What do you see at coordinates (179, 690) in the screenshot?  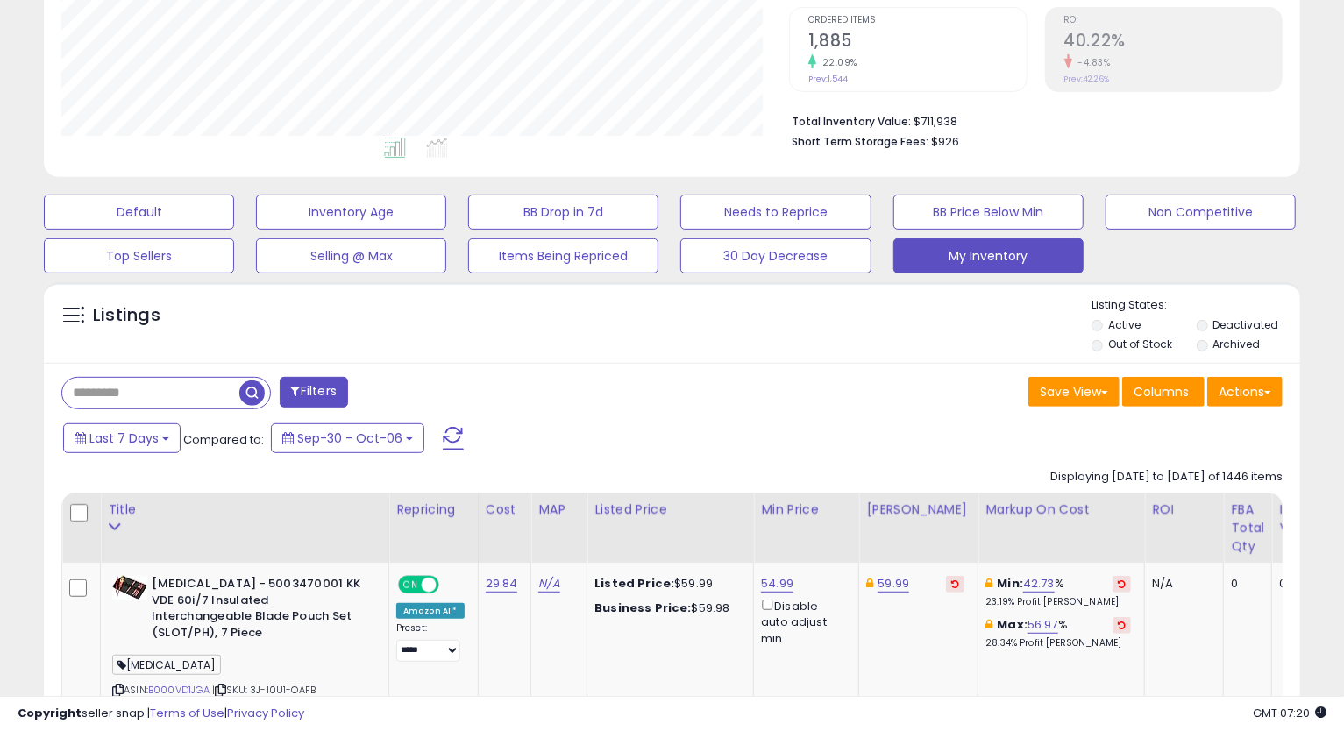 I see `a: B000VD1JGA` at bounding box center [179, 690].